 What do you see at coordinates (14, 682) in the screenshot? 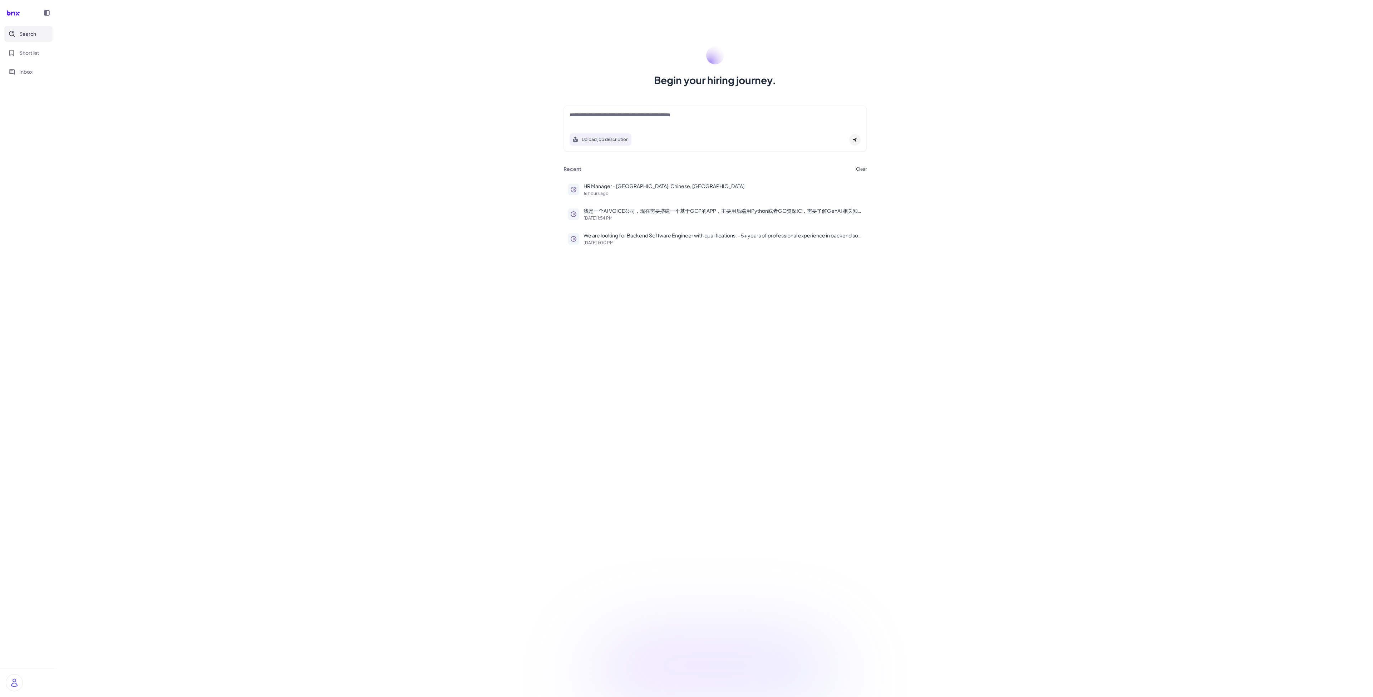
I see `img: user_logo.png` at bounding box center [14, 682].